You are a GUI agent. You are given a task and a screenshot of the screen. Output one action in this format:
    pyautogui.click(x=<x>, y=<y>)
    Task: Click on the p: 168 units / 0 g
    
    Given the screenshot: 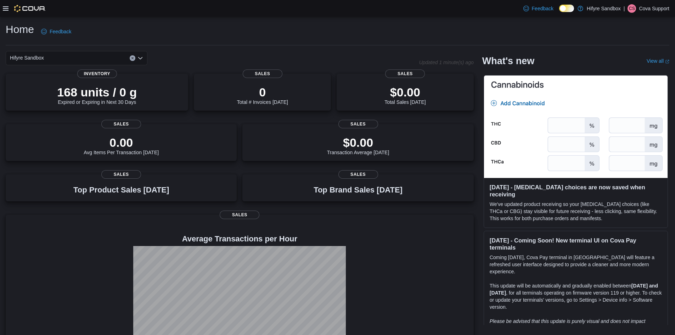 What is the action you would take?
    pyautogui.click(x=97, y=92)
    